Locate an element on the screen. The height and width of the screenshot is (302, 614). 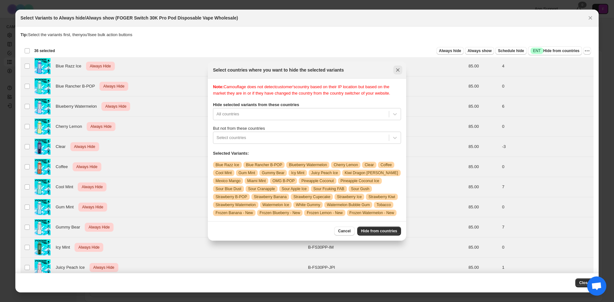
span: Strawberry Kiwi is located at coordinates (382, 197).